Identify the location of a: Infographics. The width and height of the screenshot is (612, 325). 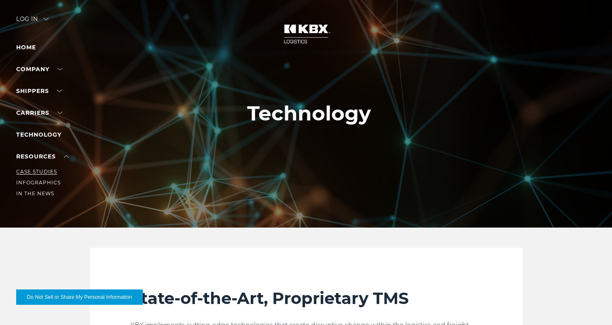
(38, 182).